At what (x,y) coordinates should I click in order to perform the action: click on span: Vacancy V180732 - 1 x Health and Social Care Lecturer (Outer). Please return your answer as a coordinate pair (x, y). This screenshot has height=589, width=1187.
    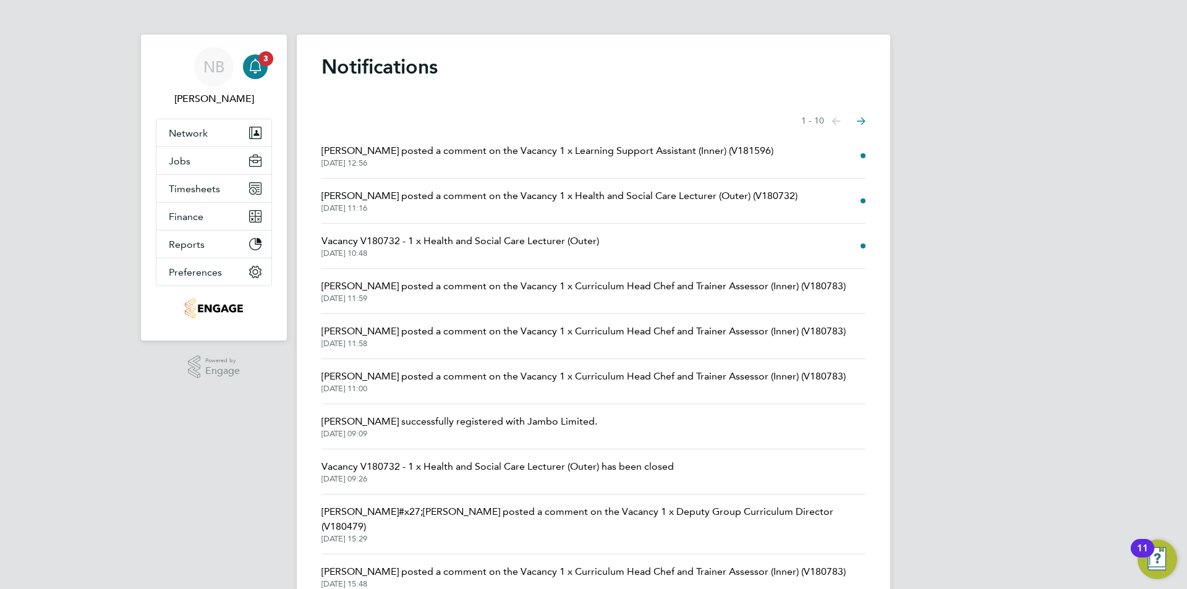
    Looking at the image, I should click on (460, 241).